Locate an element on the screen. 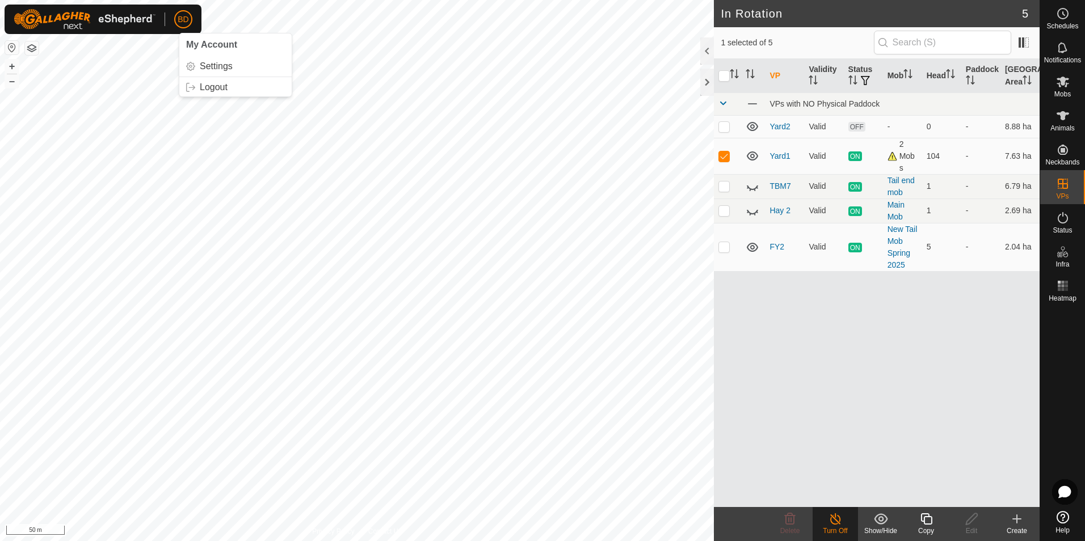  button: Reset Map is located at coordinates (12, 48).